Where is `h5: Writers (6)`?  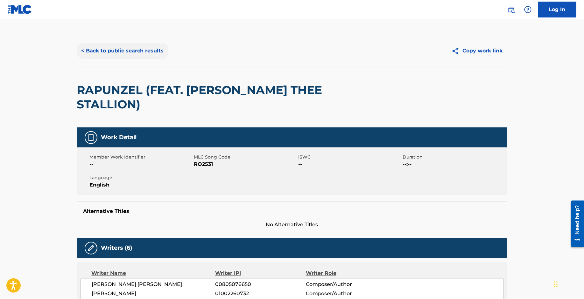
h5: Writers (6) is located at coordinates (117, 248).